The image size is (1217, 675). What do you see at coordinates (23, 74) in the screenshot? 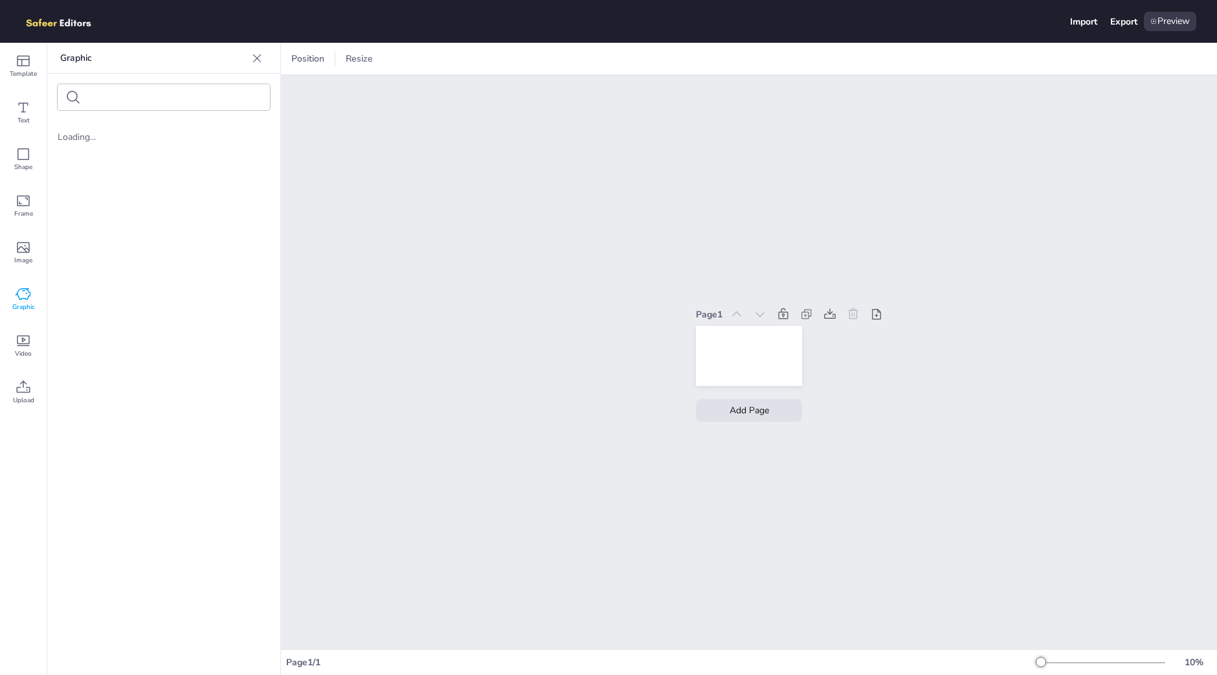
I see `span: Template` at bounding box center [23, 74].